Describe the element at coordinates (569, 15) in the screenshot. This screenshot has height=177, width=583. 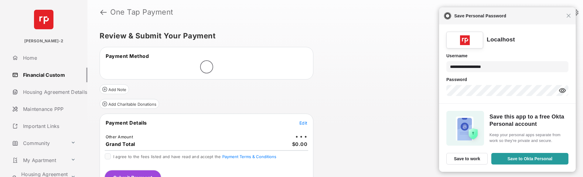
I see `span: Close` at that location.